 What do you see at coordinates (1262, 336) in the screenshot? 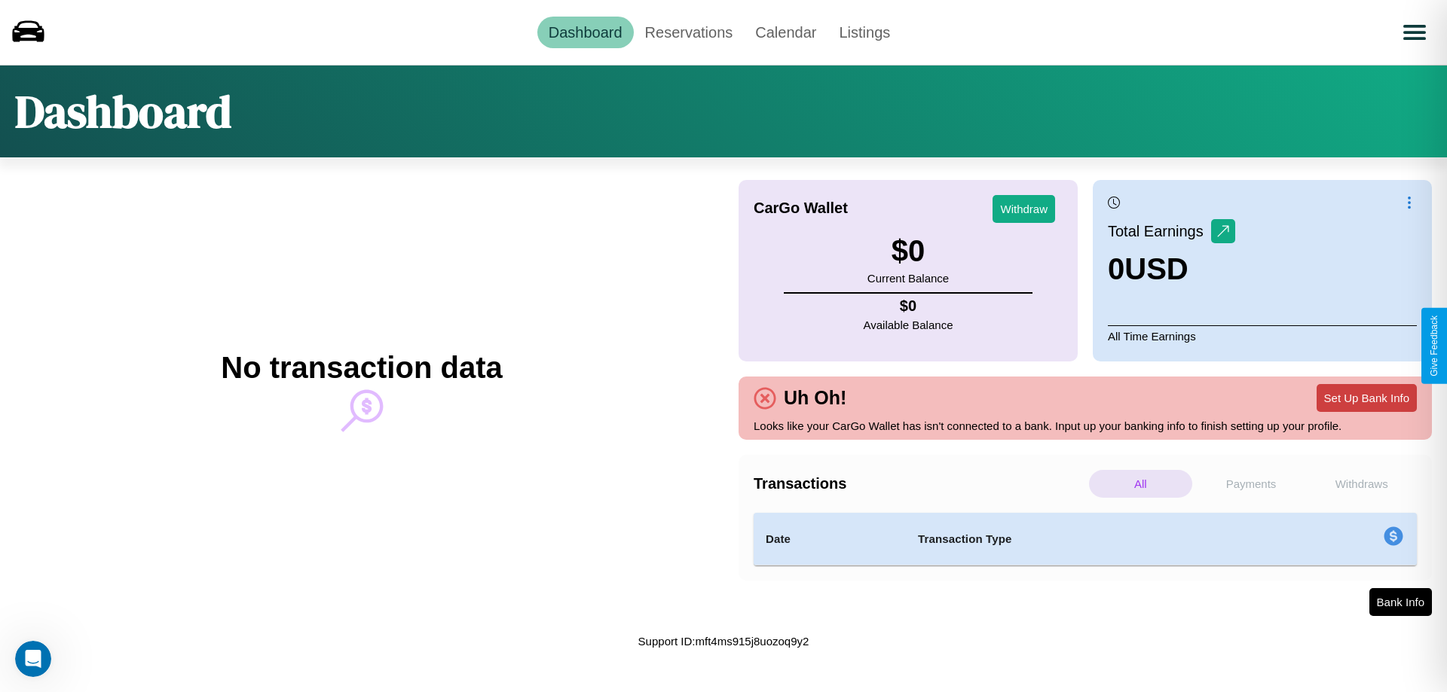
I see `p: All Time Earnings` at bounding box center [1262, 336].